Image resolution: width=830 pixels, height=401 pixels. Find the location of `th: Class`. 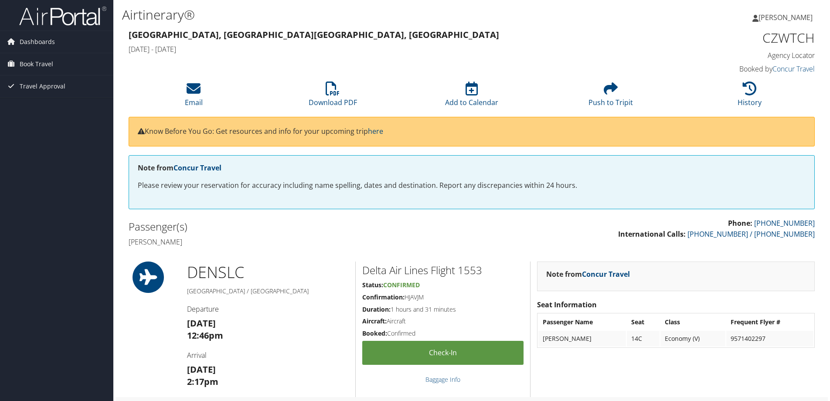

th: Class is located at coordinates (693, 322).